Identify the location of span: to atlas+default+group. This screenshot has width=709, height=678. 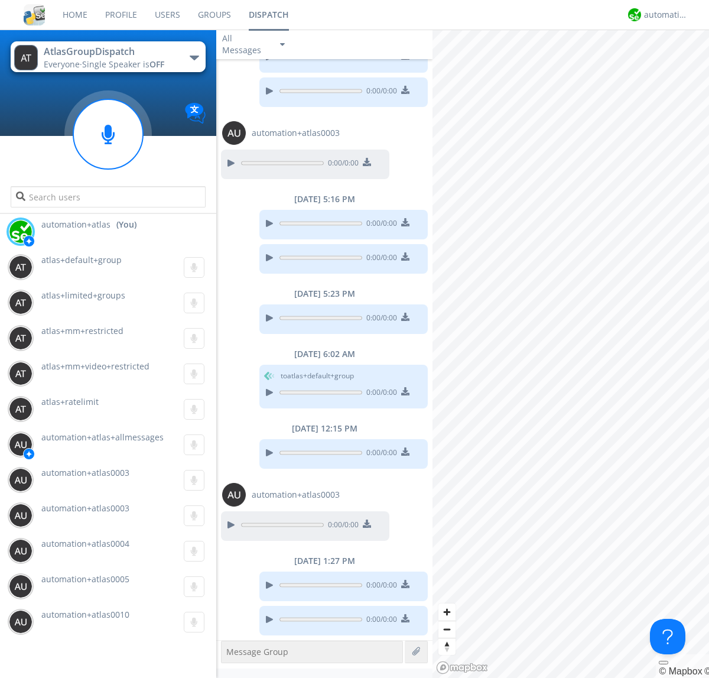
(317, 376).